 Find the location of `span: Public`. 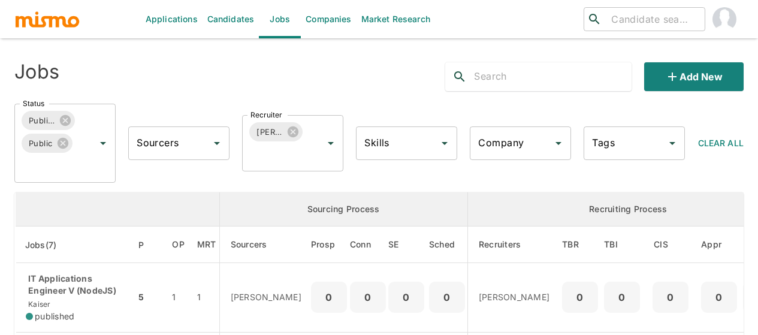

span: Public is located at coordinates (41, 143).